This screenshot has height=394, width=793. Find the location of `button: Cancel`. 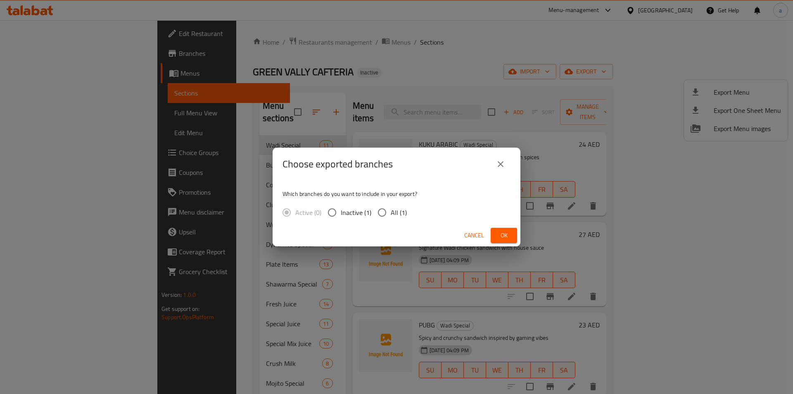

button: Cancel is located at coordinates (474, 235).